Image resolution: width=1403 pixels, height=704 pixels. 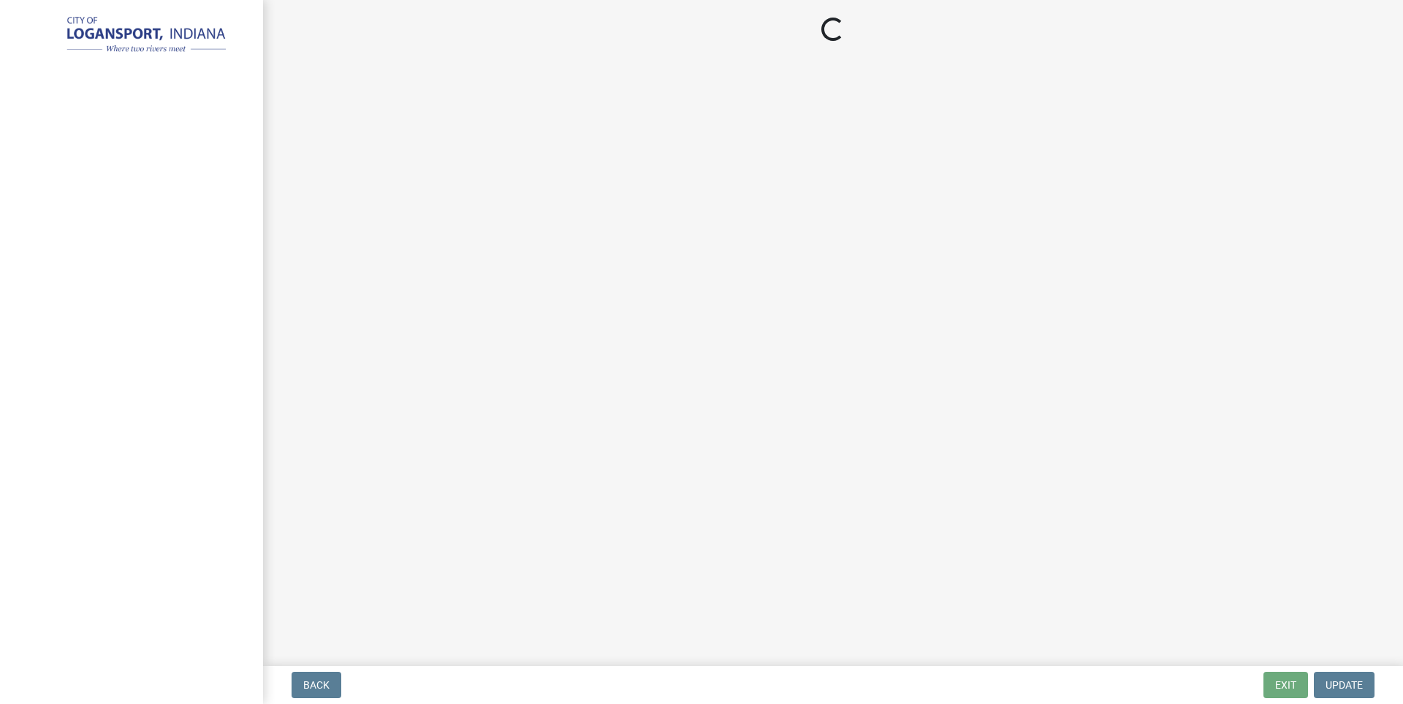 I want to click on span: Update, so click(x=1344, y=685).